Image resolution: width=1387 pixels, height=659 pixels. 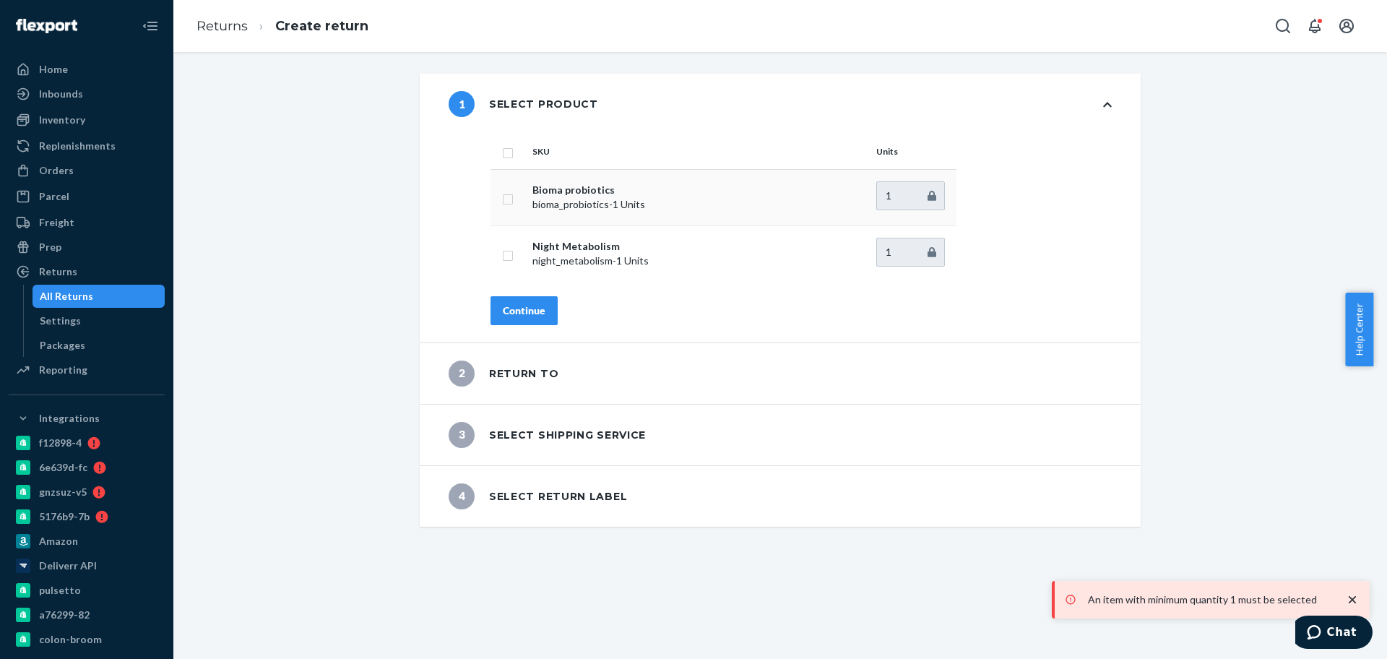 What do you see at coordinates (87, 541) in the screenshot?
I see `a: Amazon` at bounding box center [87, 541].